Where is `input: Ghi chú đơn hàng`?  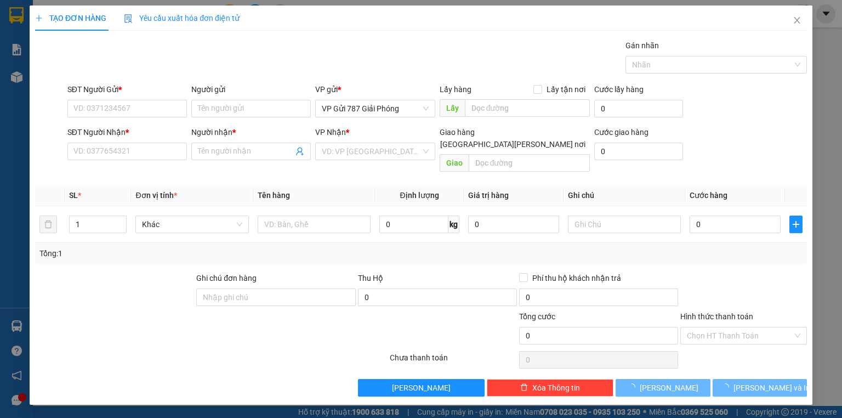 input: Ghi chú đơn hàng is located at coordinates (276, 297).